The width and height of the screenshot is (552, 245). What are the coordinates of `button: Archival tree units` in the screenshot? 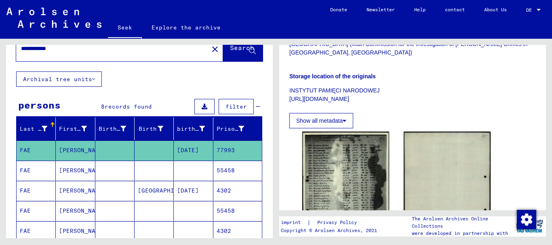 It's located at (59, 79).